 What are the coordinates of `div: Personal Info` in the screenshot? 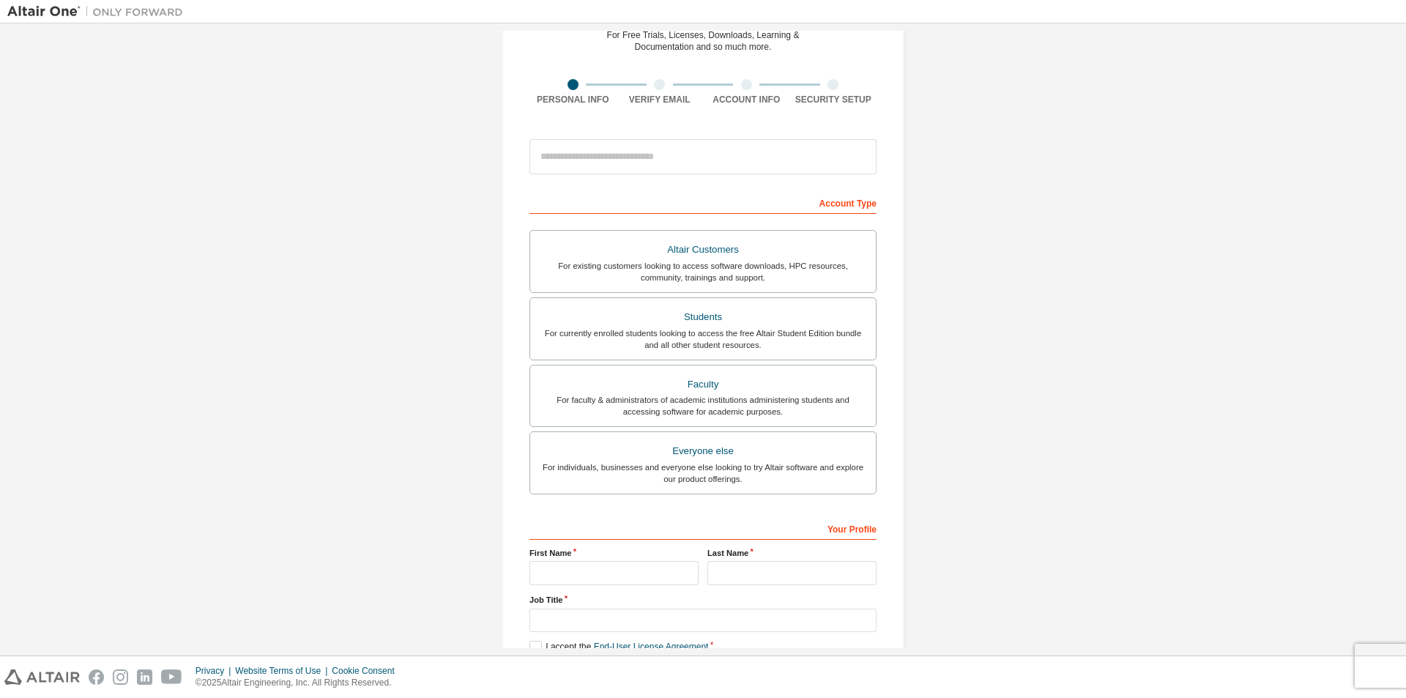 It's located at (573, 100).